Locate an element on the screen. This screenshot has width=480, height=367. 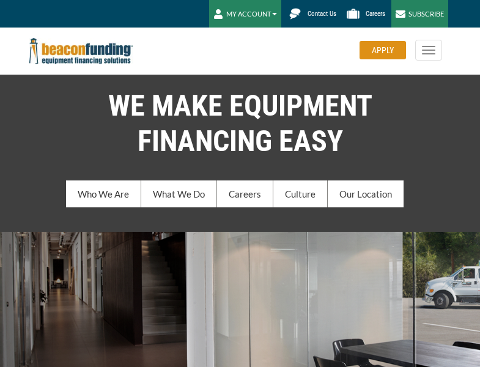
span: Contact Us is located at coordinates (322, 13).